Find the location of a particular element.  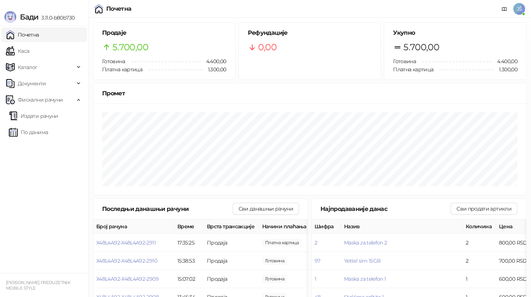

td: 15:38:53 is located at coordinates (189, 261).